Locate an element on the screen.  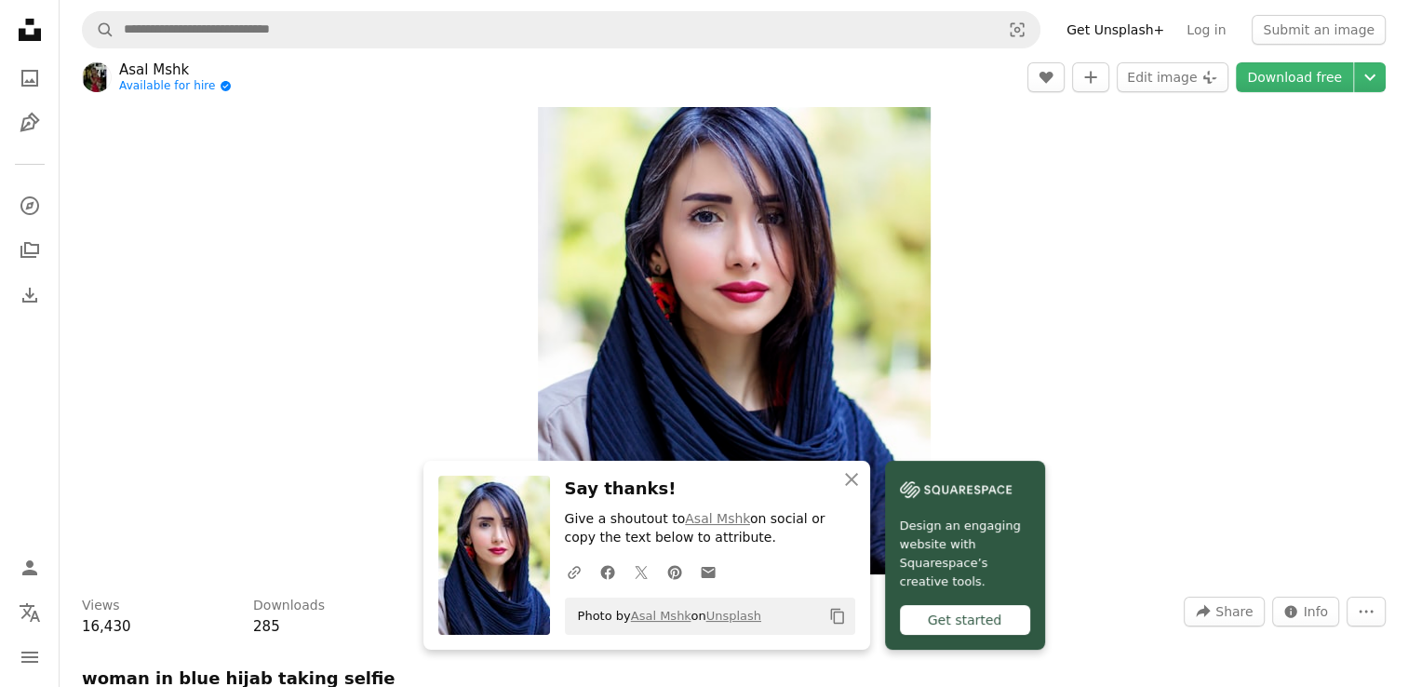
form: Find visuals sitewide is located at coordinates (561, 30).